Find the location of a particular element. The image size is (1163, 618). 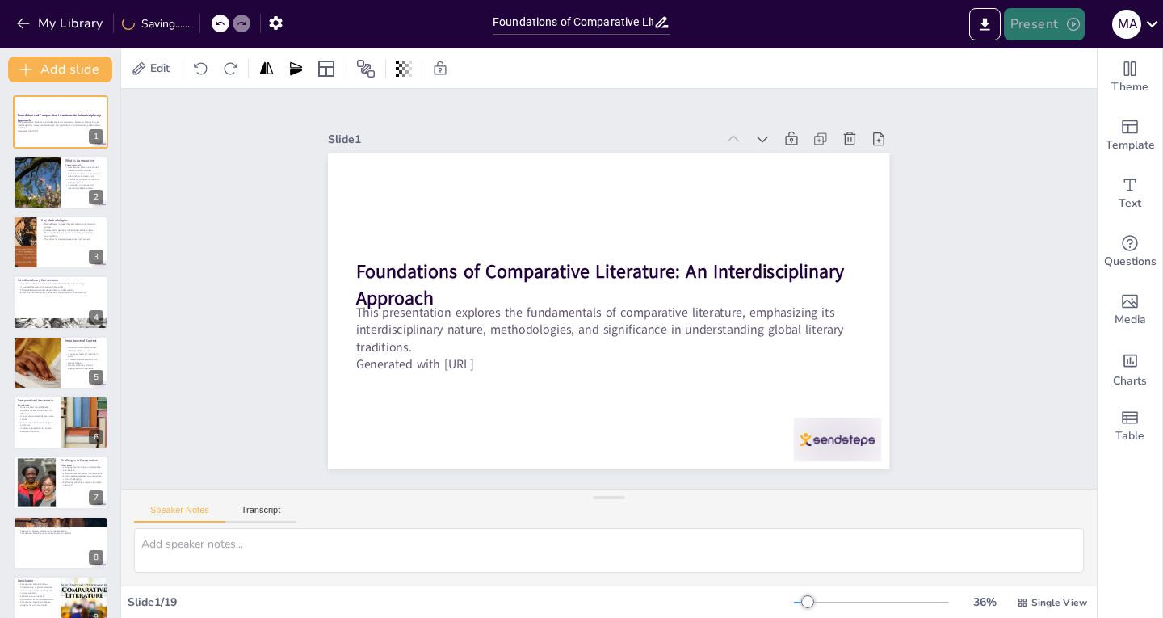

p: Context enhances student engagement with literature. is located at coordinates (84, 366).